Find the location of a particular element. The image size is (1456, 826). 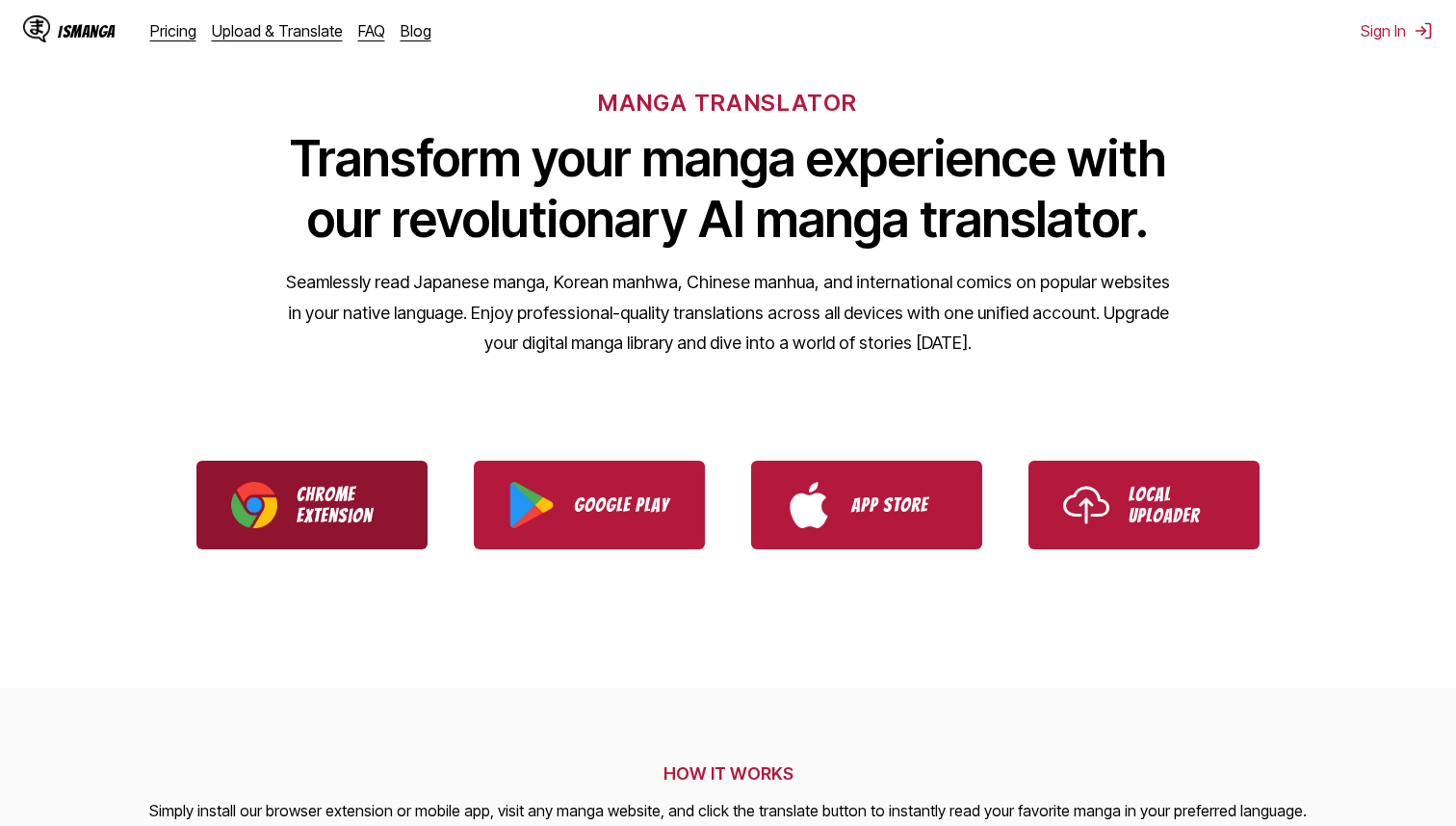

h2: HOW IT WORKS is located at coordinates (728, 773).